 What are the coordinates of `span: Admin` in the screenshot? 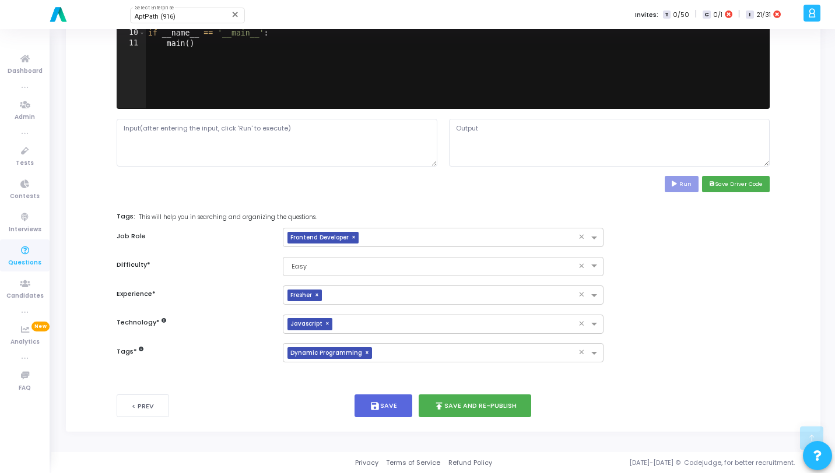 It's located at (24, 117).